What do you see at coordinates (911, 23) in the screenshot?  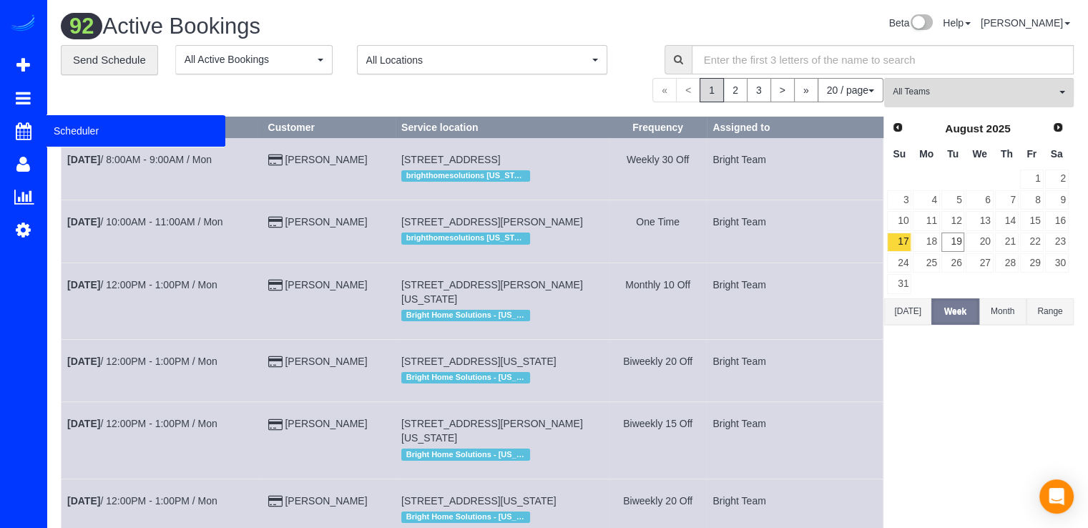 I see `a: Beta` at bounding box center [911, 23].